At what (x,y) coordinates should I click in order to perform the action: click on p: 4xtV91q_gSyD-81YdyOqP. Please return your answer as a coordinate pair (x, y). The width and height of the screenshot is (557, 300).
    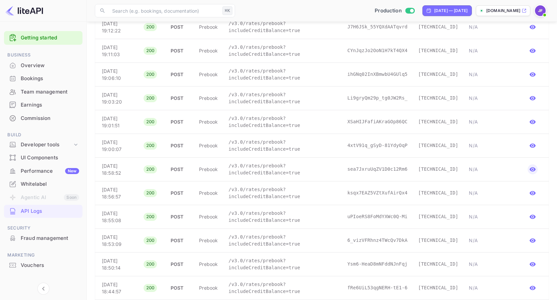
    Looking at the image, I should click on (377, 145).